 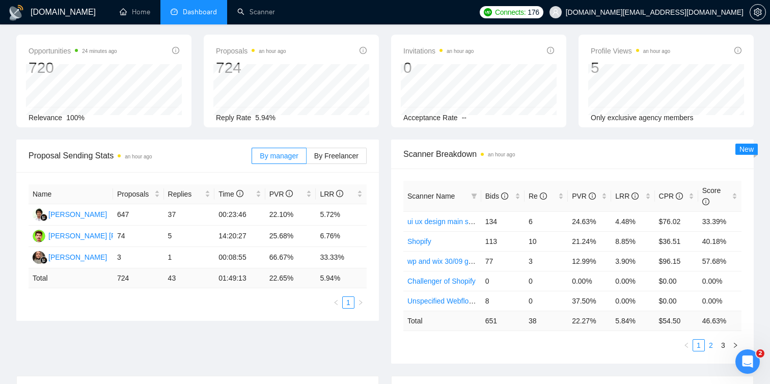 What do you see at coordinates (256, 12) in the screenshot?
I see `a: searchScanner` at bounding box center [256, 12].